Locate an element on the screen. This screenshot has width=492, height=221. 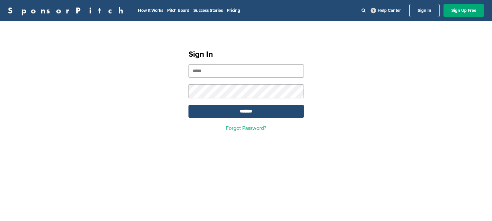
a: Sign Up Free is located at coordinates (463, 10).